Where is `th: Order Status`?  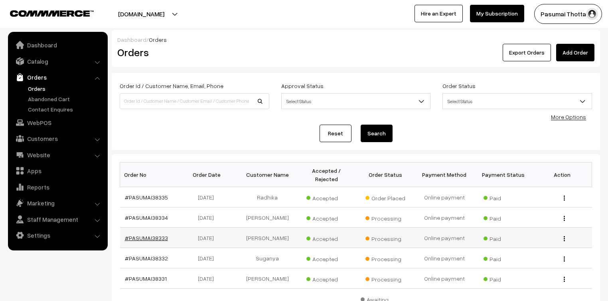
th: Order Status is located at coordinates (385, 175).